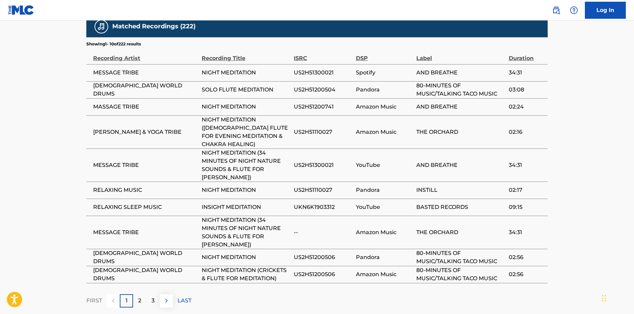 The width and height of the screenshot is (634, 314). I want to click on p: FIRST, so click(94, 301).